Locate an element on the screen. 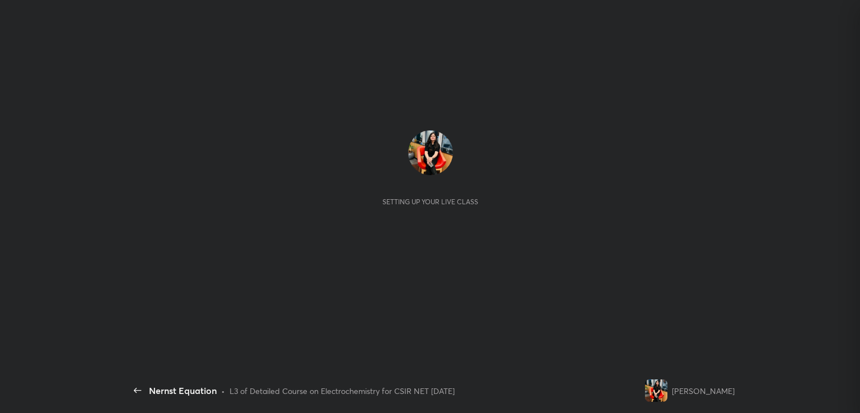 Image resolution: width=860 pixels, height=413 pixels. div: Setting up your live class is located at coordinates (430, 202).